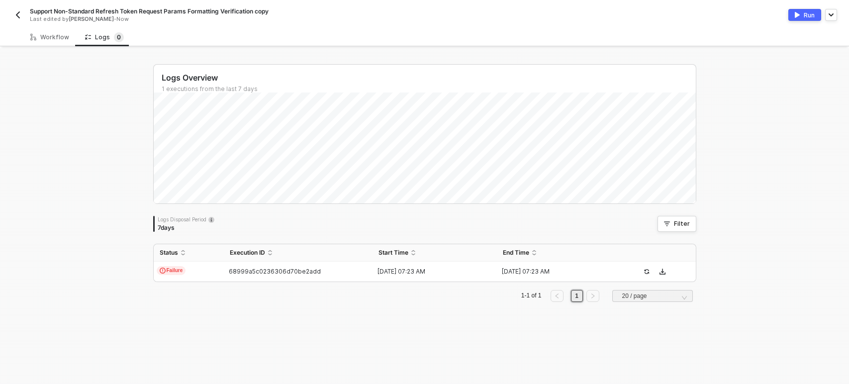  Describe the element at coordinates (104, 37) in the screenshot. I see `div: Logs` at that location.